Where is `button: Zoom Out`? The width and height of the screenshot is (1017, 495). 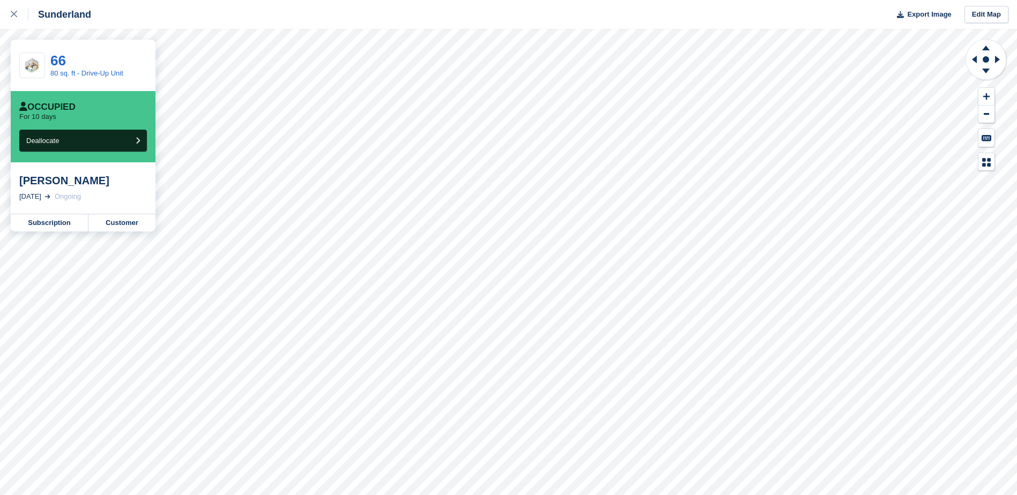
button: Zoom Out is located at coordinates (986, 114).